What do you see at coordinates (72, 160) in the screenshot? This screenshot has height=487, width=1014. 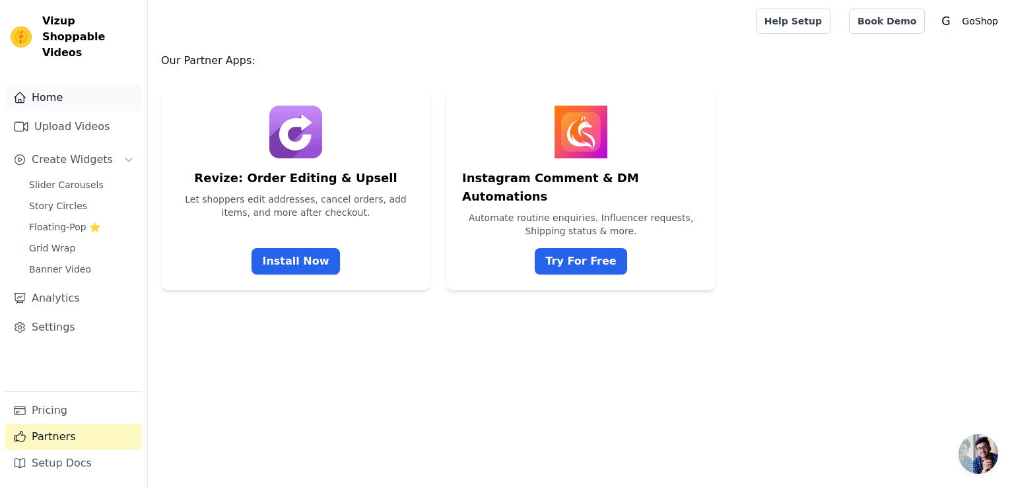 I see `span: Create Widgets` at bounding box center [72, 160].